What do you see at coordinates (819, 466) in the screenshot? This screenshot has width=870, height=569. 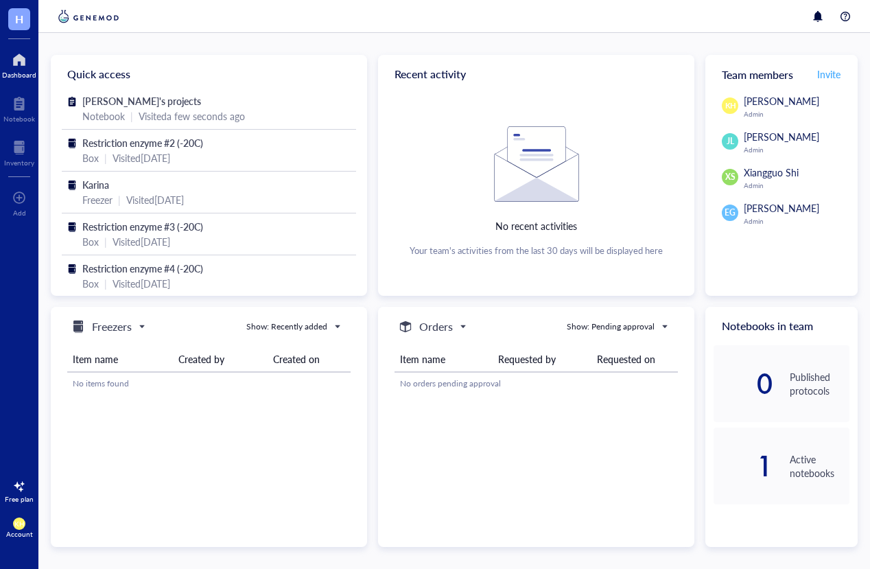 I see `div: Active notebooks` at bounding box center [819, 466].